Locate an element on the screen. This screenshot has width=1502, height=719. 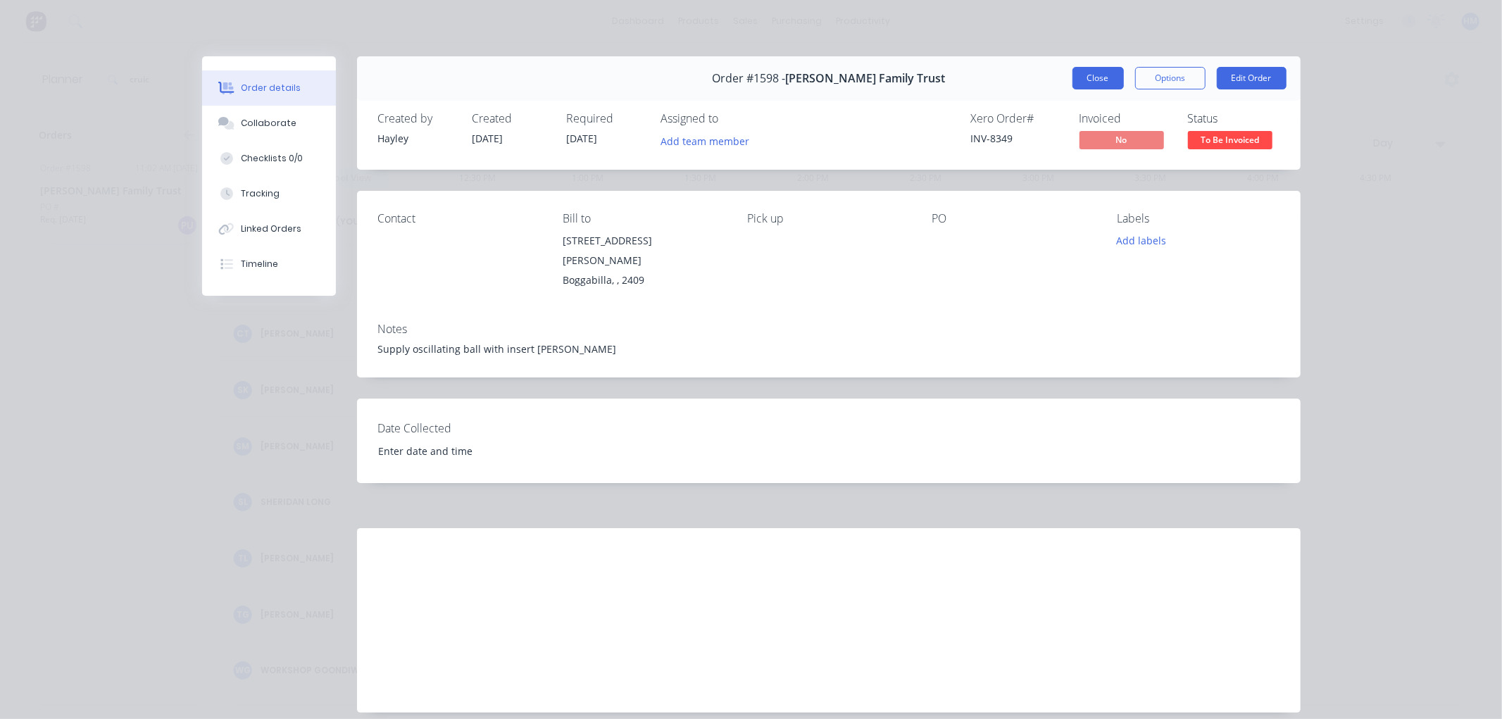
button: Options is located at coordinates (1170, 78).